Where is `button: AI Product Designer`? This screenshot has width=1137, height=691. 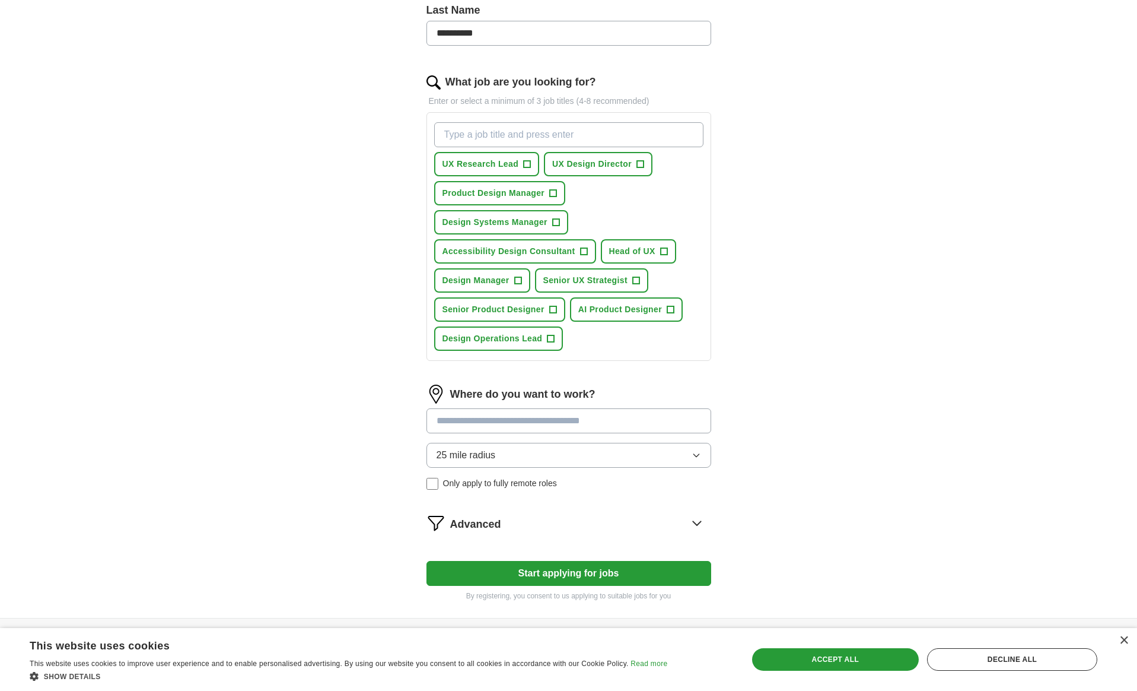
button: AI Product Designer is located at coordinates (627, 309).